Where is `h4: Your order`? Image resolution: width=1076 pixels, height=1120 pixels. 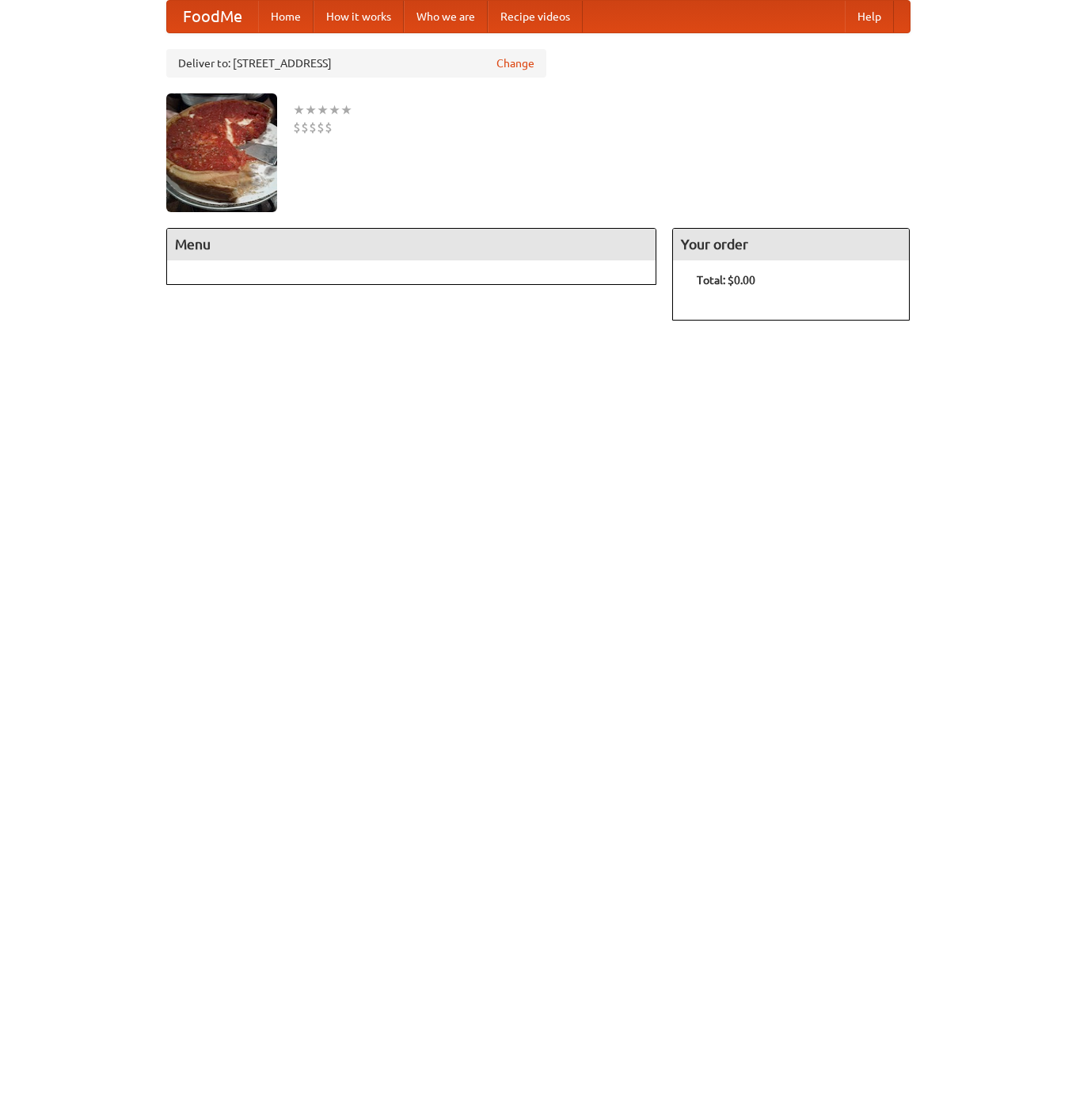 h4: Your order is located at coordinates (791, 245).